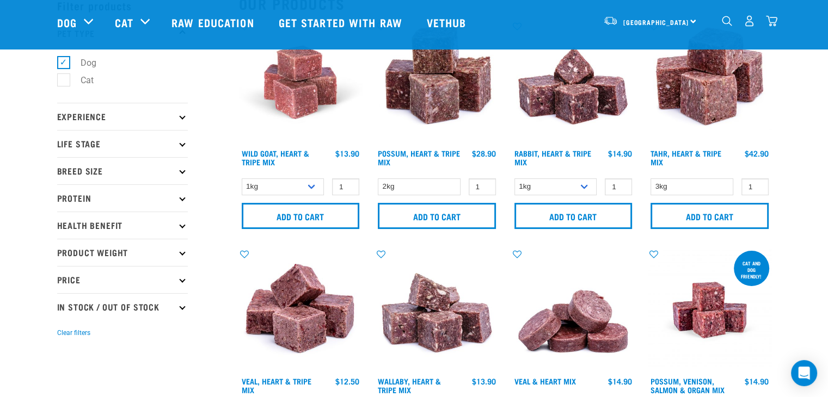 This screenshot has height=397, width=828. Describe the element at coordinates (275, 157) in the screenshot. I see `a: Wild Goat, Heart & Tripe Mix` at that location.